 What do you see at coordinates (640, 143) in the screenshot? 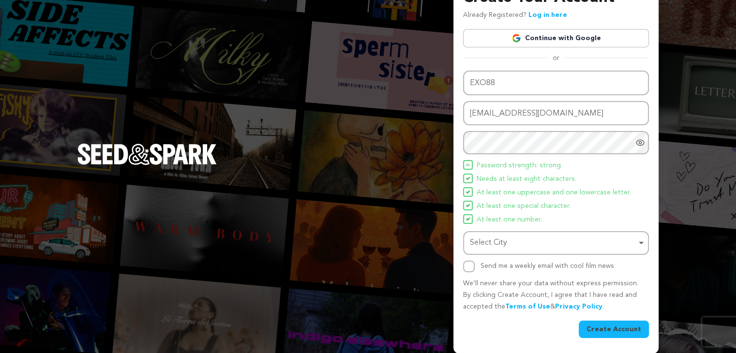
I see `a: Show password as plain text. Warning: this will display your password on the screen.` at bounding box center [640, 143].